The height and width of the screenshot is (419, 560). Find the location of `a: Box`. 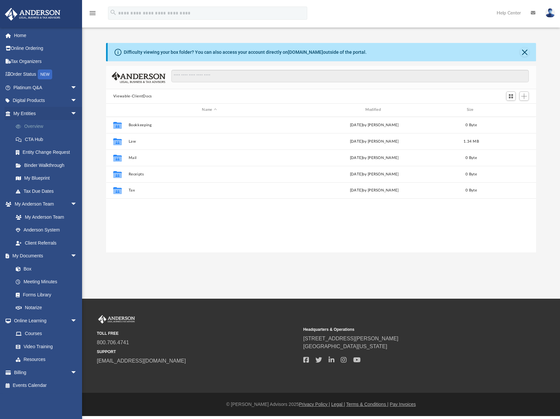

a: Box is located at coordinates (45, 269).